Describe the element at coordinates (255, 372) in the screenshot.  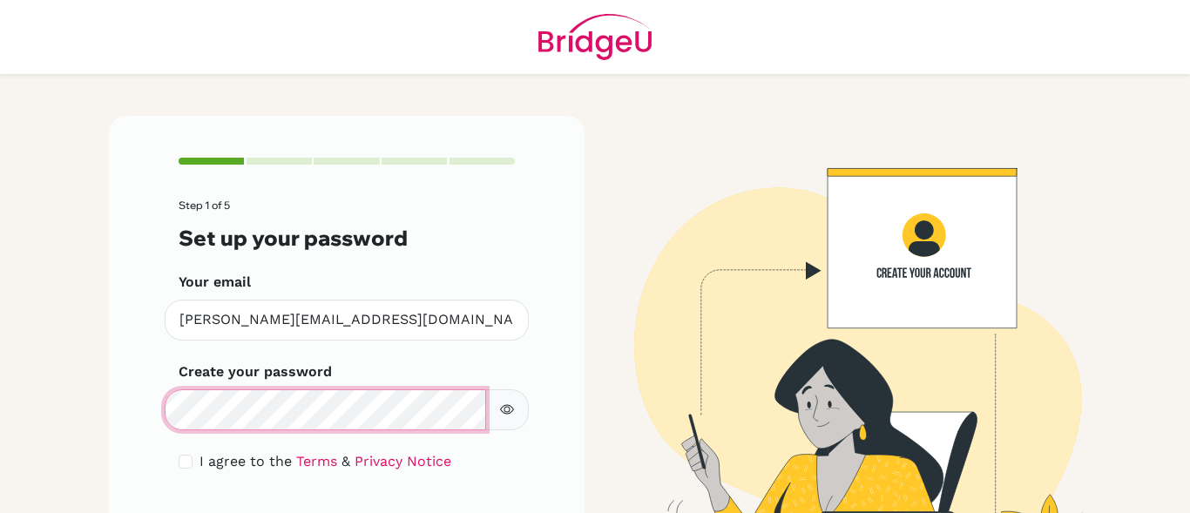
I see `label: Create your password` at that location.